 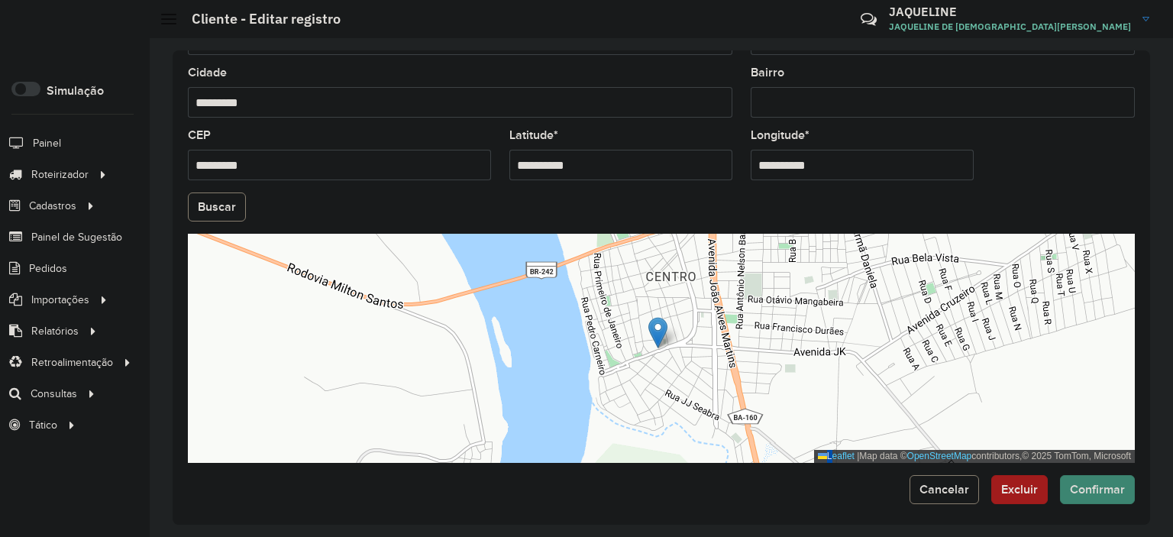 What do you see at coordinates (1020, 490) in the screenshot?
I see `button: Excluir` at bounding box center [1020, 490].